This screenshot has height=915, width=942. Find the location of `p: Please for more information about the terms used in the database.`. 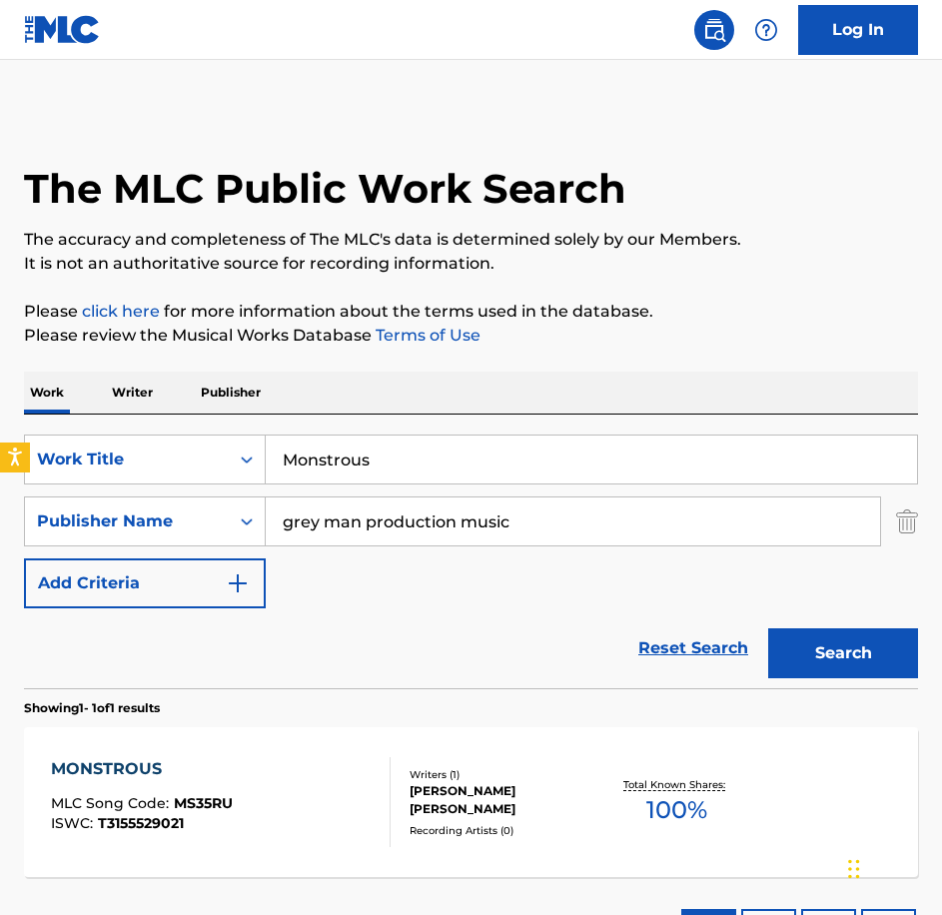

p: Please for more information about the terms used in the database. is located at coordinates (471, 312).